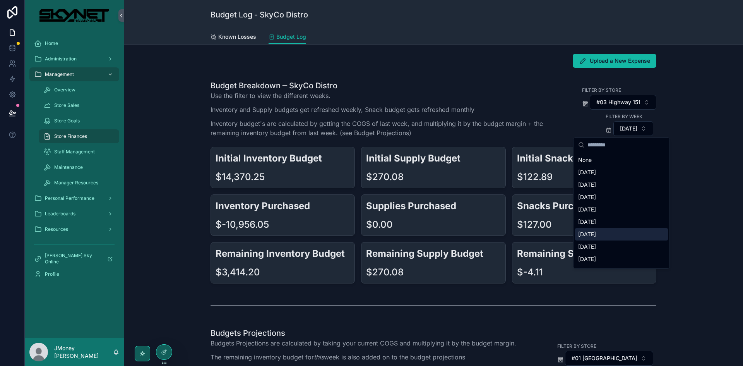 Image resolution: width=743 pixels, height=366 pixels. What do you see at coordinates (52, 274) in the screenshot?
I see `span: Profile` at bounding box center [52, 274].